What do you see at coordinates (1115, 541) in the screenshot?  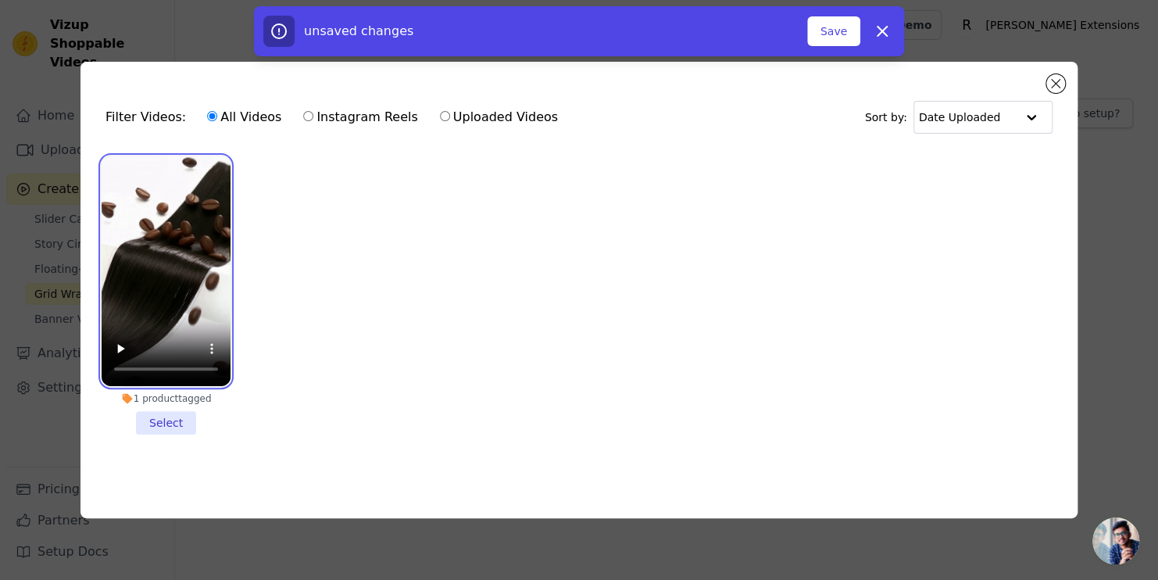 I see `div: Open chat` at bounding box center [1115, 541].